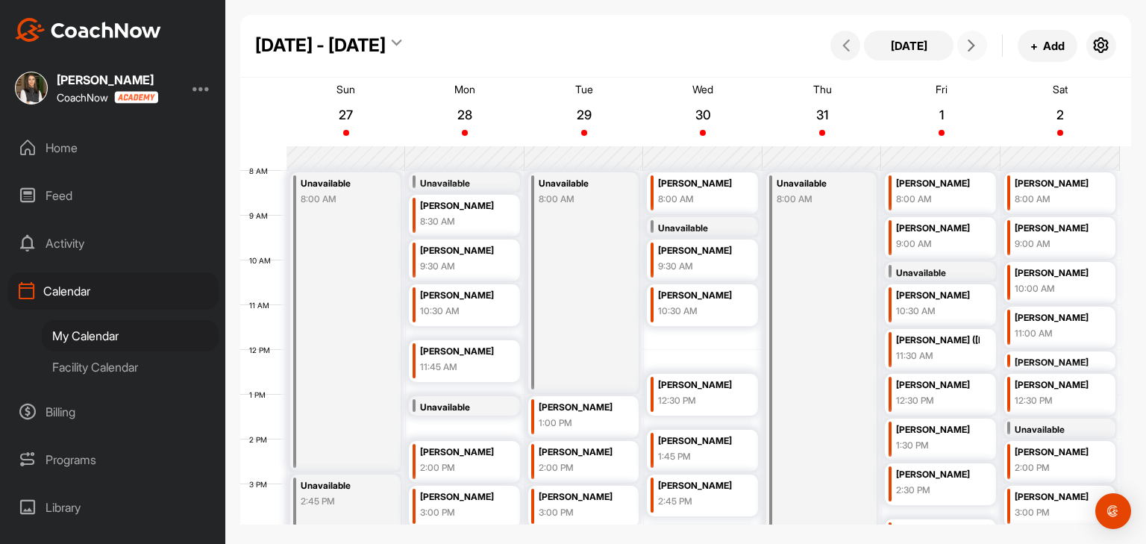 This screenshot has width=1146, height=544. Describe the element at coordinates (822, 115) in the screenshot. I see `p: 31` at that location.